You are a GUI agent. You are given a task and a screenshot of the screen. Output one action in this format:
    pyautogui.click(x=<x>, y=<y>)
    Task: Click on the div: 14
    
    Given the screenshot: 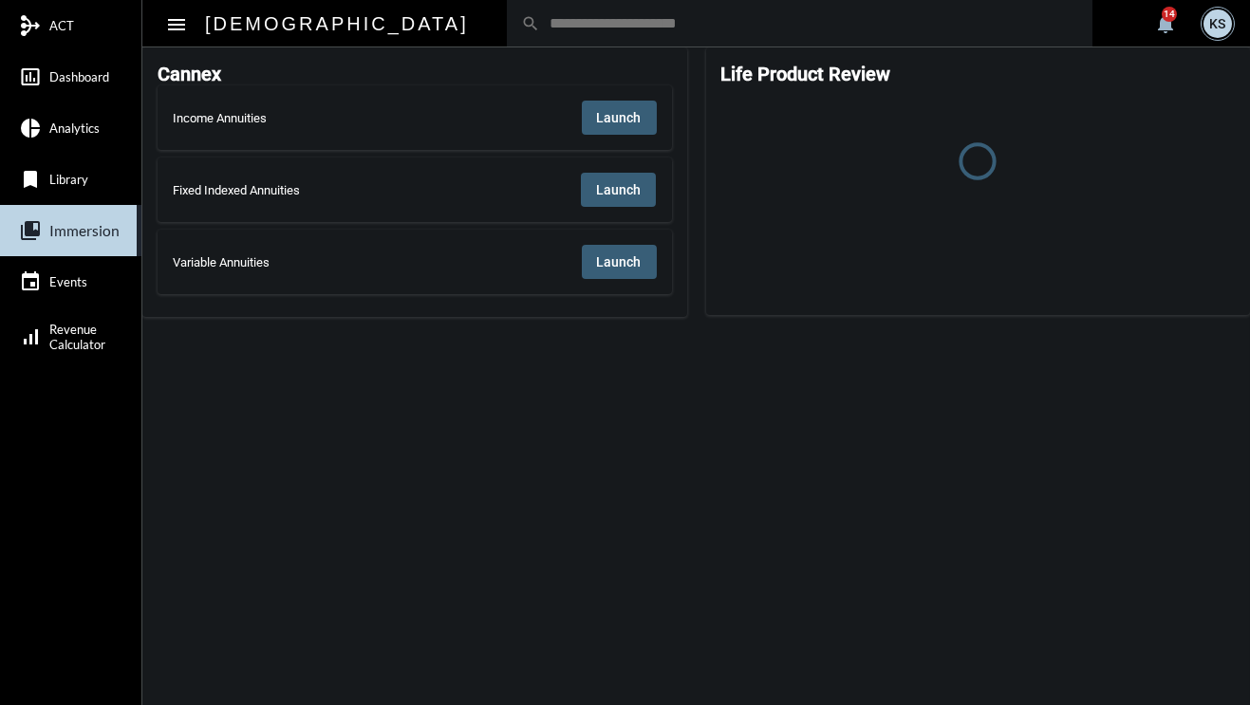 What is the action you would take?
    pyautogui.click(x=1169, y=14)
    